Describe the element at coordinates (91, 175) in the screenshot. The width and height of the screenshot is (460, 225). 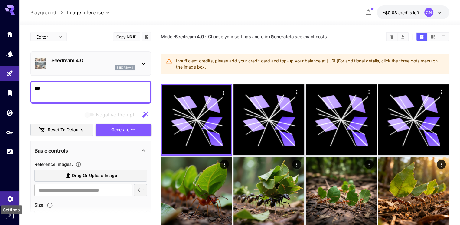
I see `label: Drag or upload image` at that location.